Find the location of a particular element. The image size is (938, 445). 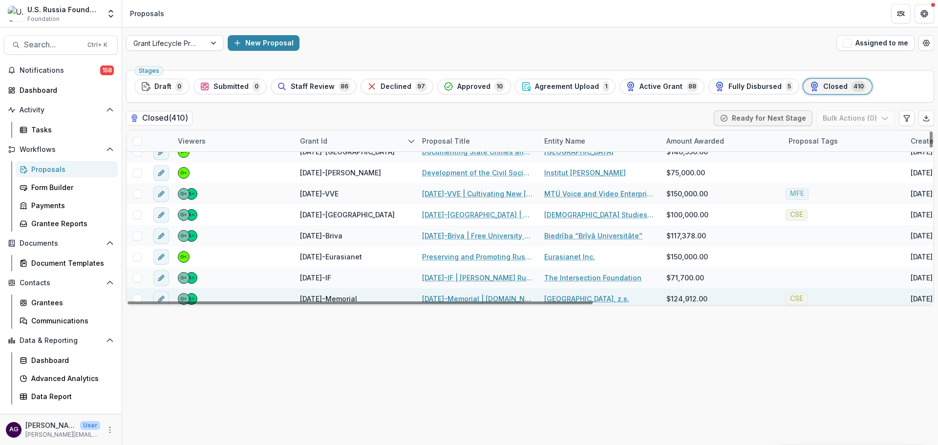

span: Approved is located at coordinates (474, 86).